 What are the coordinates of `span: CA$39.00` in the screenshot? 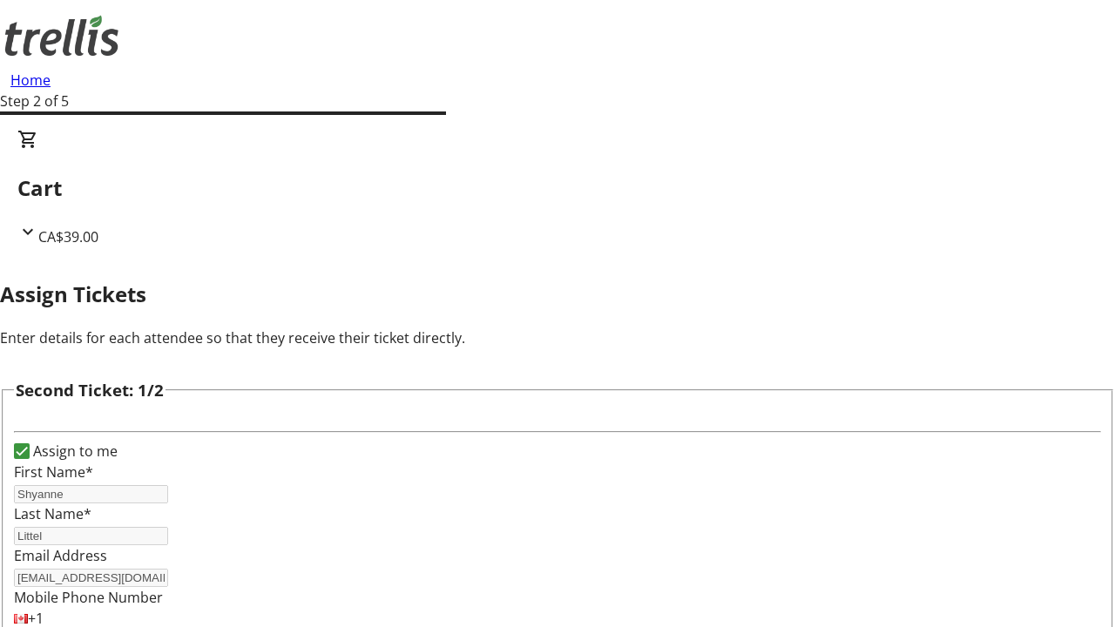 It's located at (68, 237).